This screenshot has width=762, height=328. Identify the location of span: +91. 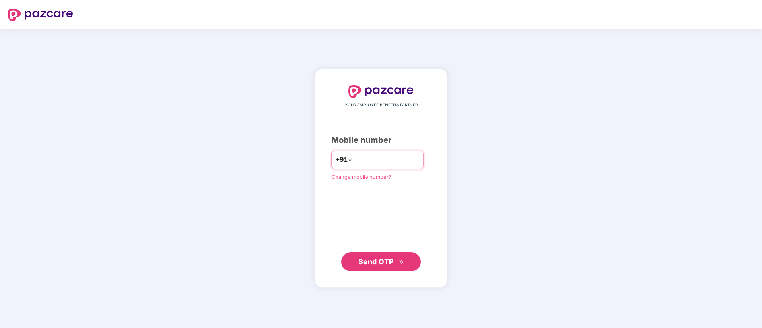
(342, 160).